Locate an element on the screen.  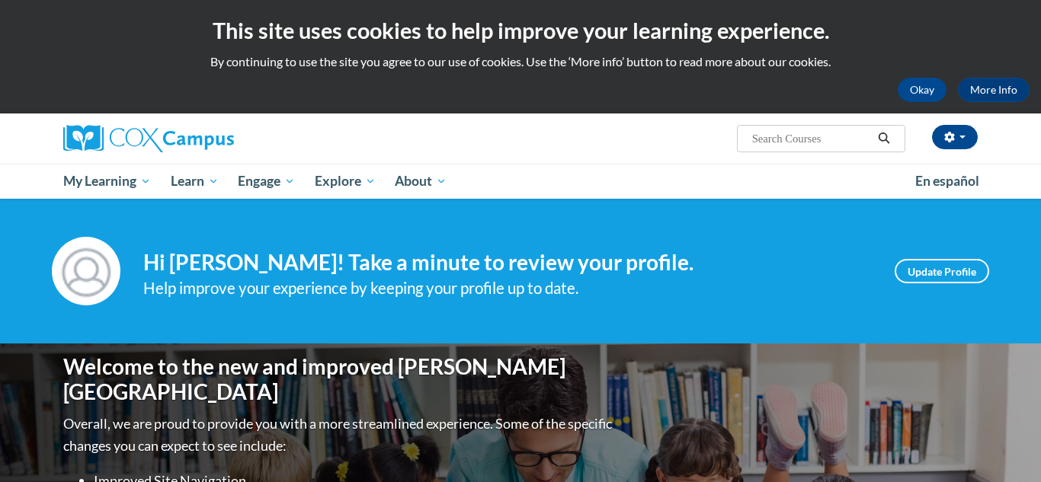
div: Main menu is located at coordinates (521, 181).